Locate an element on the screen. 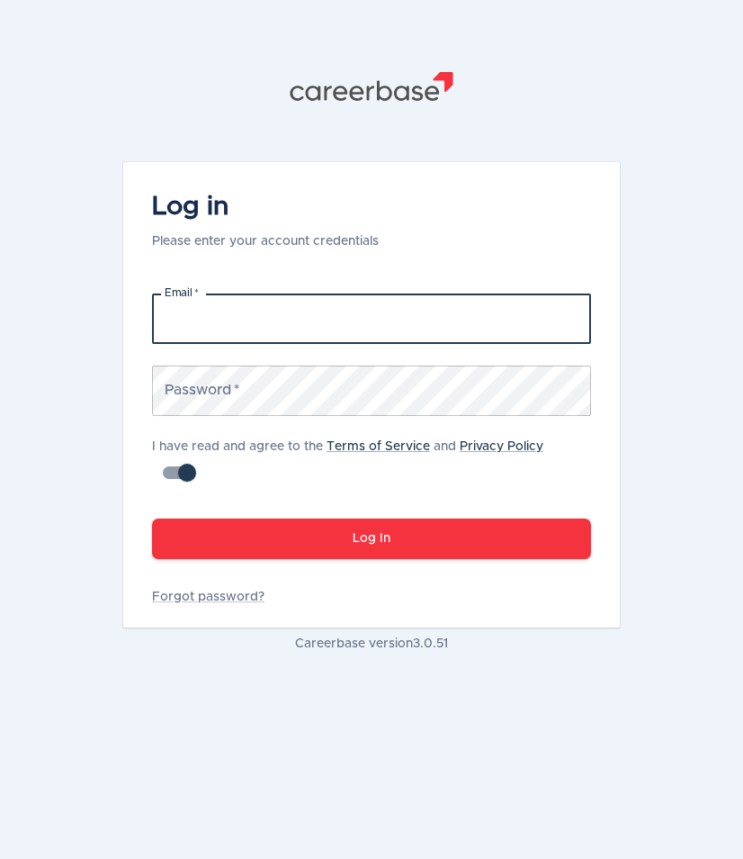 The image size is (743, 859). h4: Log in is located at coordinates (266, 207).